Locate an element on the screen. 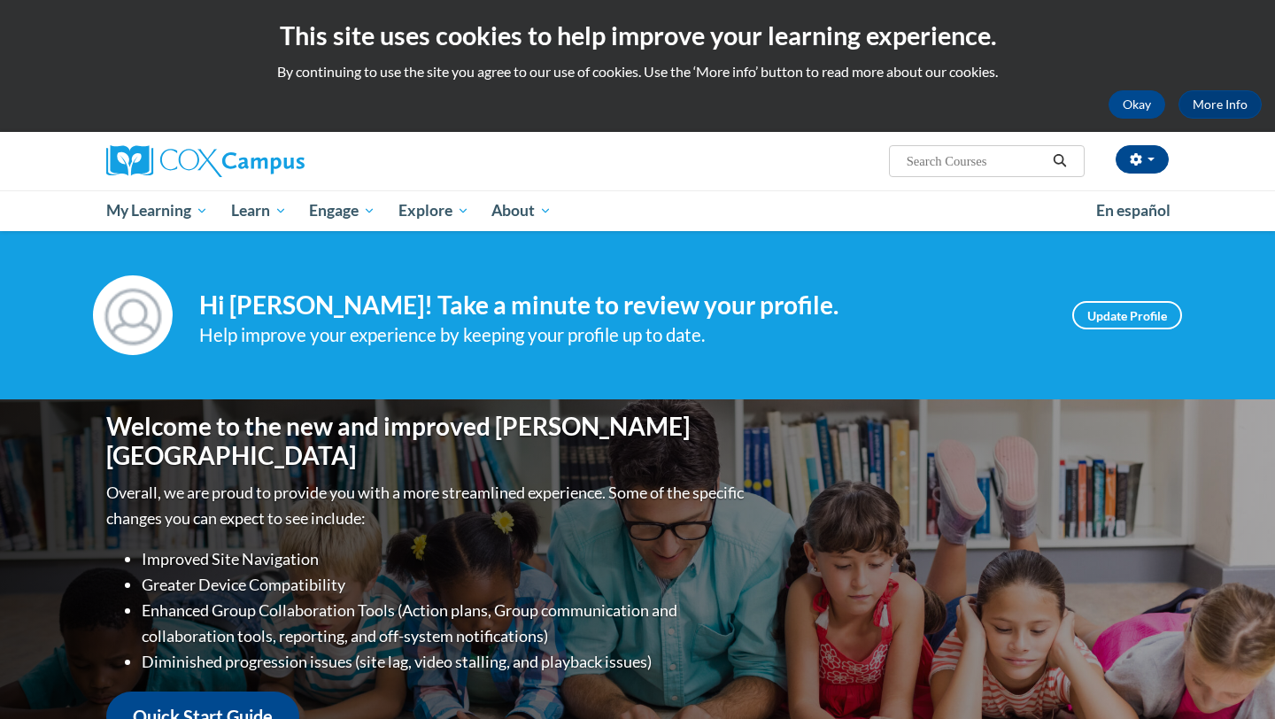 This screenshot has width=1275, height=719. p: Overall, we are proud to provide you with a more streamlined experience. Some of the specific cha... is located at coordinates (427, 506).